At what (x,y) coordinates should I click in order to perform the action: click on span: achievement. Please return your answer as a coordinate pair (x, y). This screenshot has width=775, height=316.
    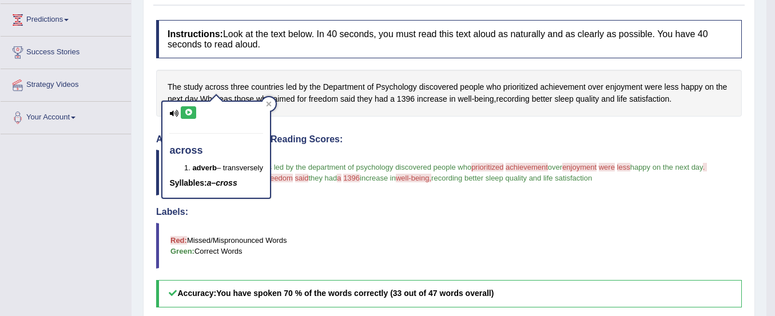
    Looking at the image, I should click on (527, 167).